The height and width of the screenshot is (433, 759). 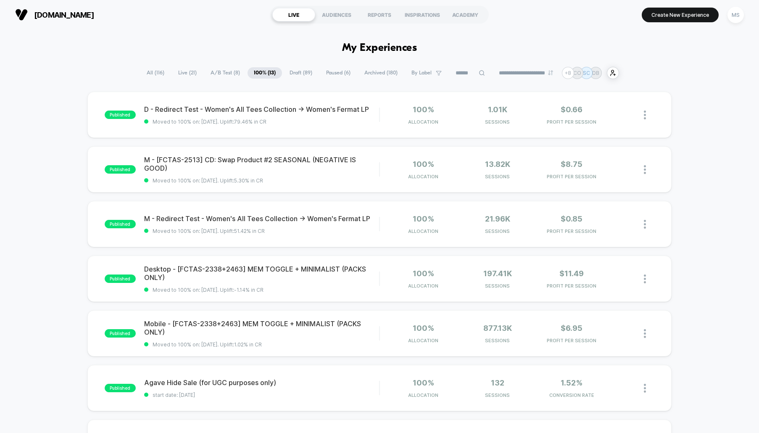 What do you see at coordinates (187, 73) in the screenshot?
I see `span: Live ( 21 )` at bounding box center [187, 73].